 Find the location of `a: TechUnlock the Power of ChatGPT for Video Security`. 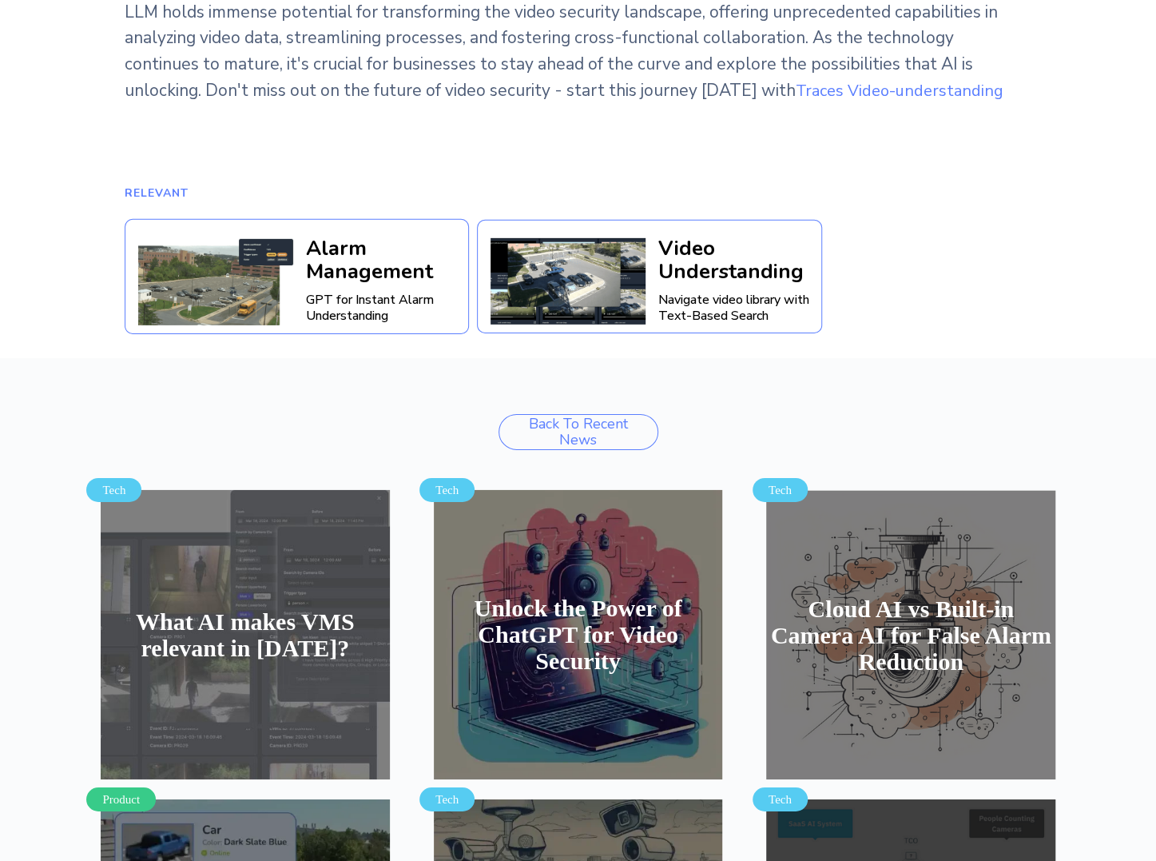

a: TechUnlock the Power of ChatGPT for Video Security is located at coordinates (578, 634).